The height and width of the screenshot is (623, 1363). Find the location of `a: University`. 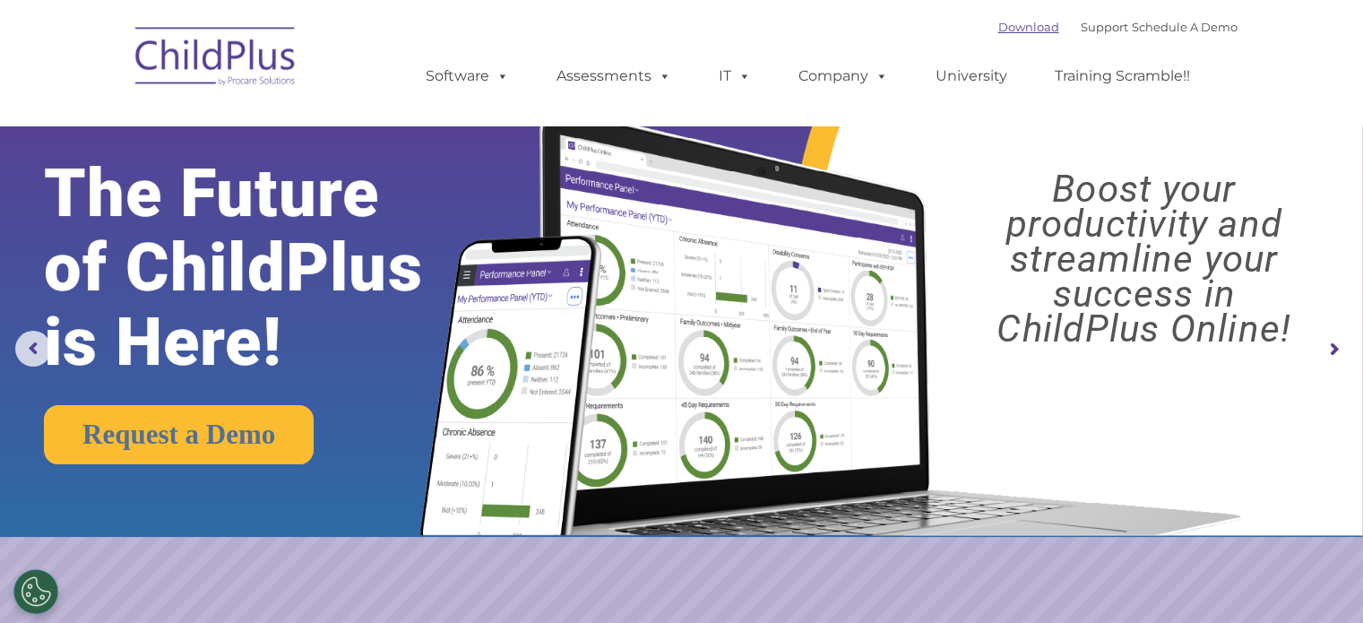

a: University is located at coordinates (971, 76).